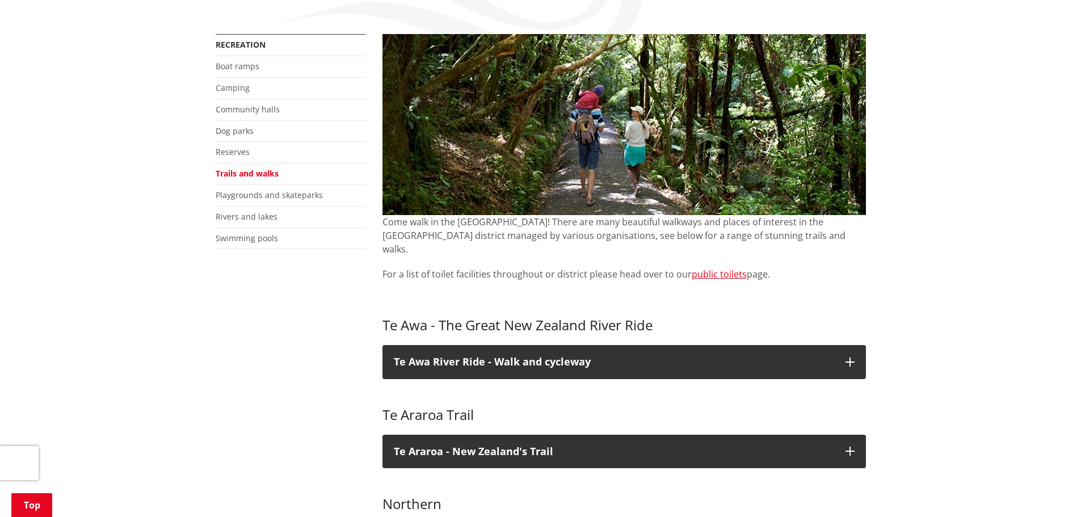 The height and width of the screenshot is (517, 1081). What do you see at coordinates (624, 452) in the screenshot?
I see `button: Te Araroa - New Zealand's Trail` at bounding box center [624, 452].